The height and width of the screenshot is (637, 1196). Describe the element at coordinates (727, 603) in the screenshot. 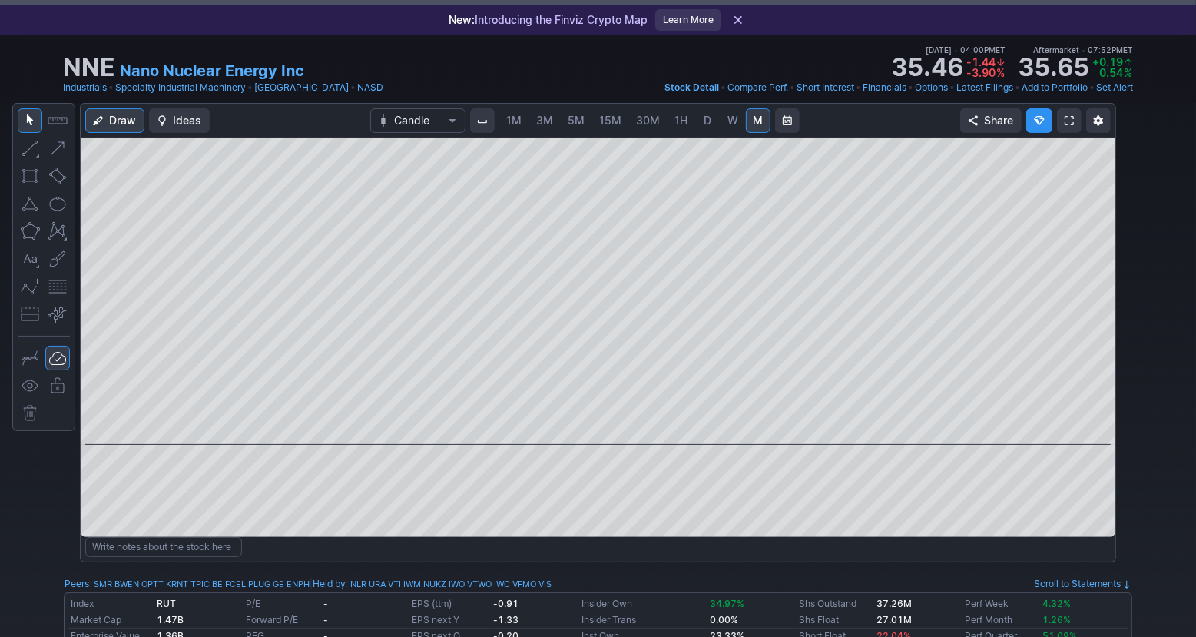

I see `span: 34.97%` at that location.